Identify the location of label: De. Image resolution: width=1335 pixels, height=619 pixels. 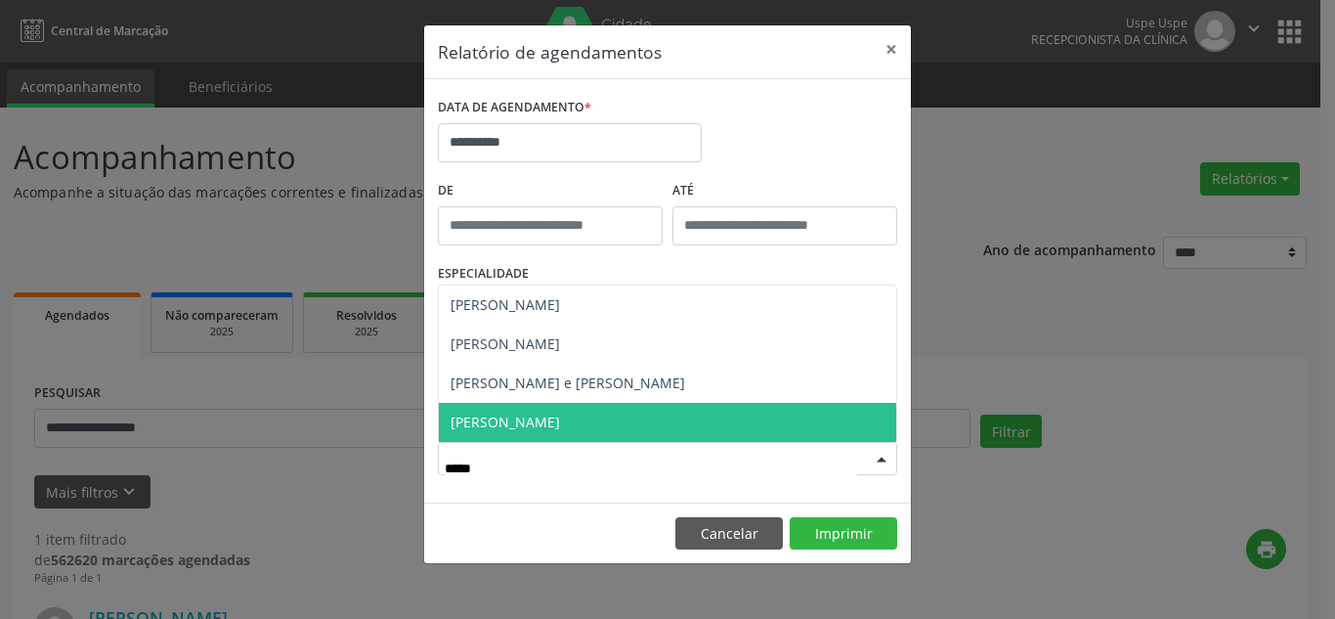
(550, 191).